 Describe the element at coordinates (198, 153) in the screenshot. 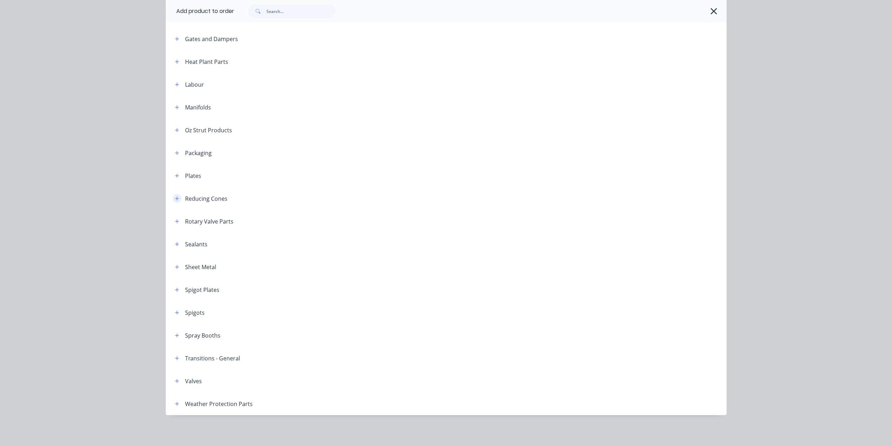

I see `div: Packaging` at that location.